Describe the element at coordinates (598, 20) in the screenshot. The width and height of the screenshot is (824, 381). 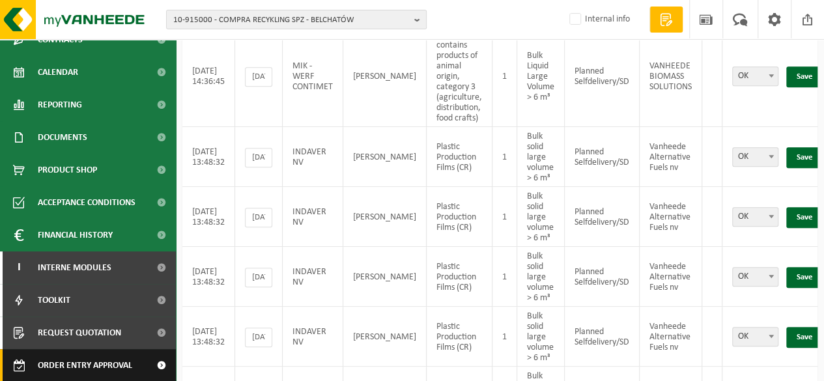
I see `label: Internal info` at that location.